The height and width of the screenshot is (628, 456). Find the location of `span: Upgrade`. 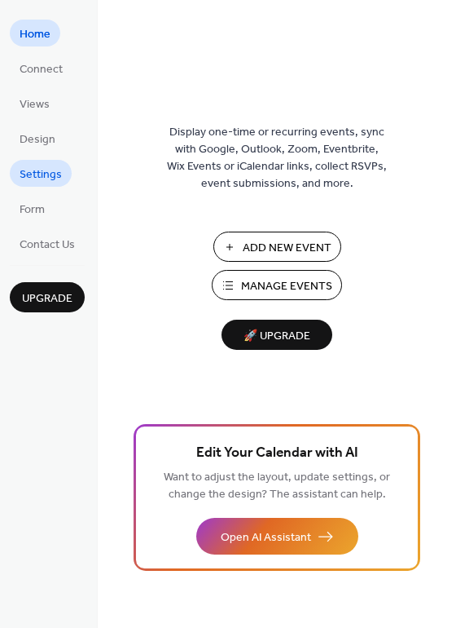

span: Upgrade is located at coordinates (47, 298).